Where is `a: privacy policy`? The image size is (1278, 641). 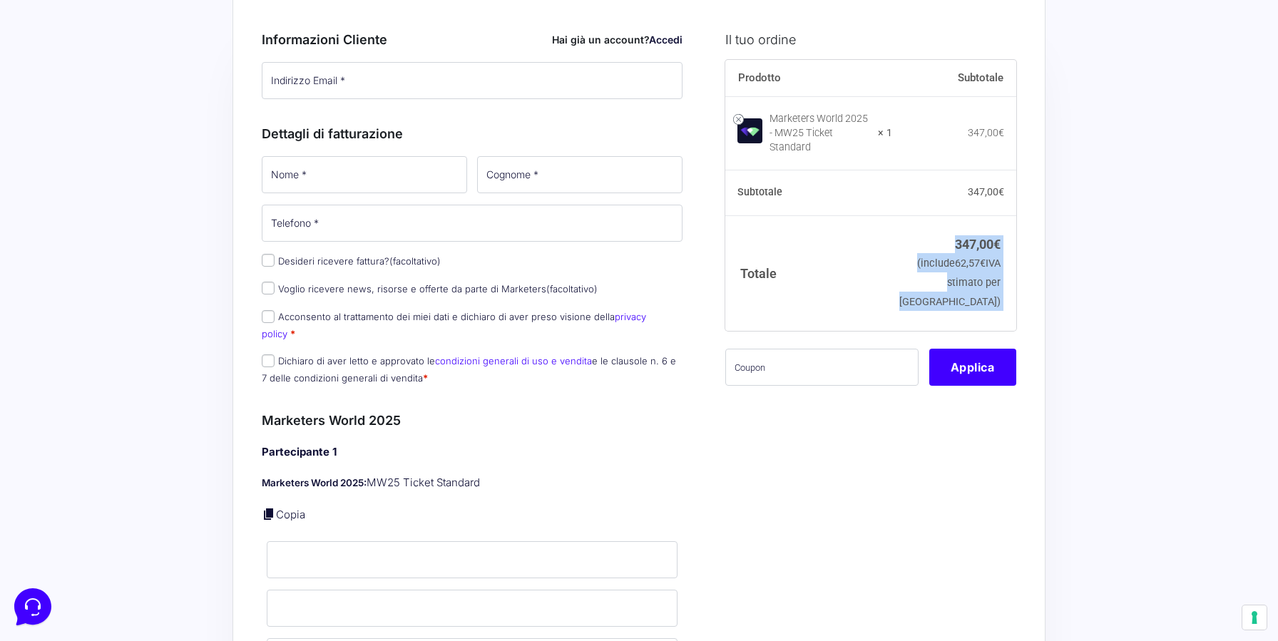
a: privacy policy is located at coordinates (454, 325).